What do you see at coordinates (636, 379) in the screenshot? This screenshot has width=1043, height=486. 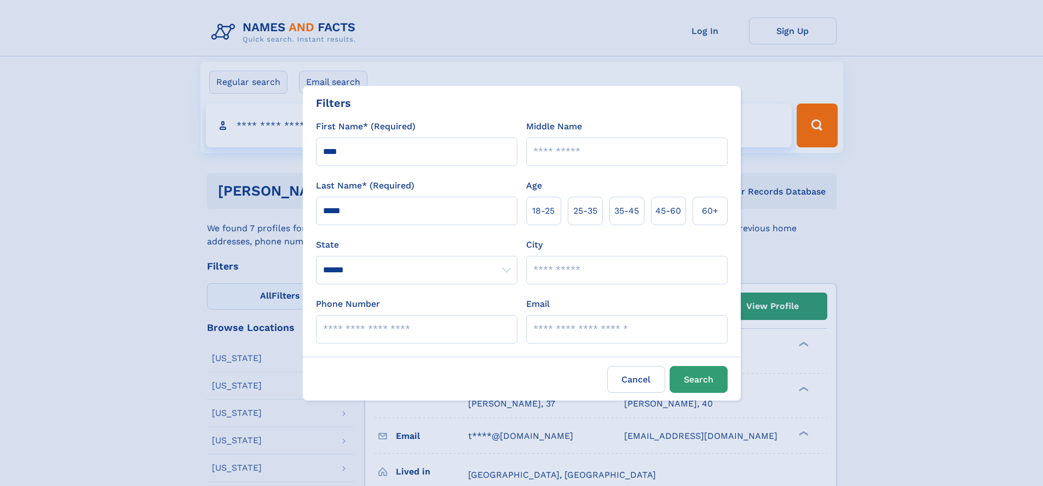 I see `label: Cancel` at bounding box center [636, 379].